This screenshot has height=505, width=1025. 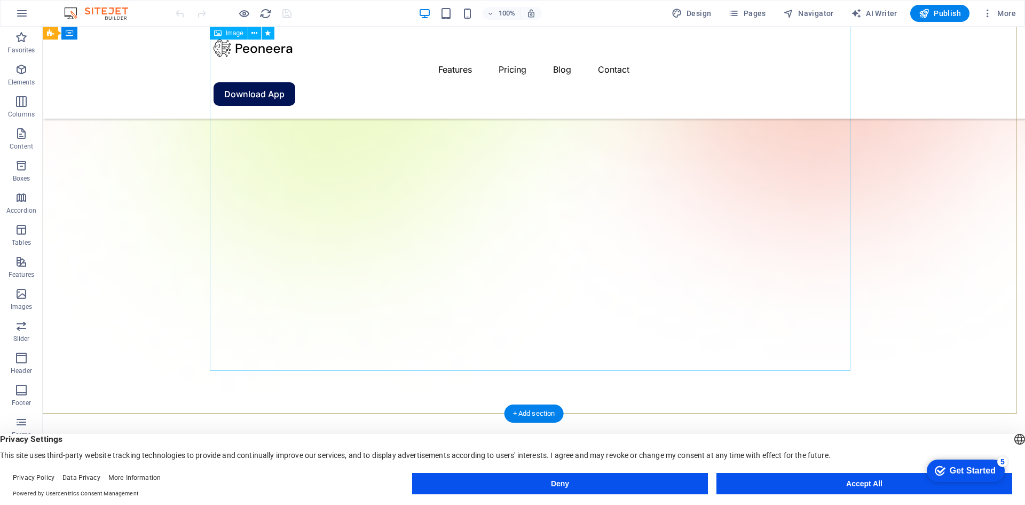 What do you see at coordinates (21, 274) in the screenshot?
I see `p: Features` at bounding box center [21, 274].